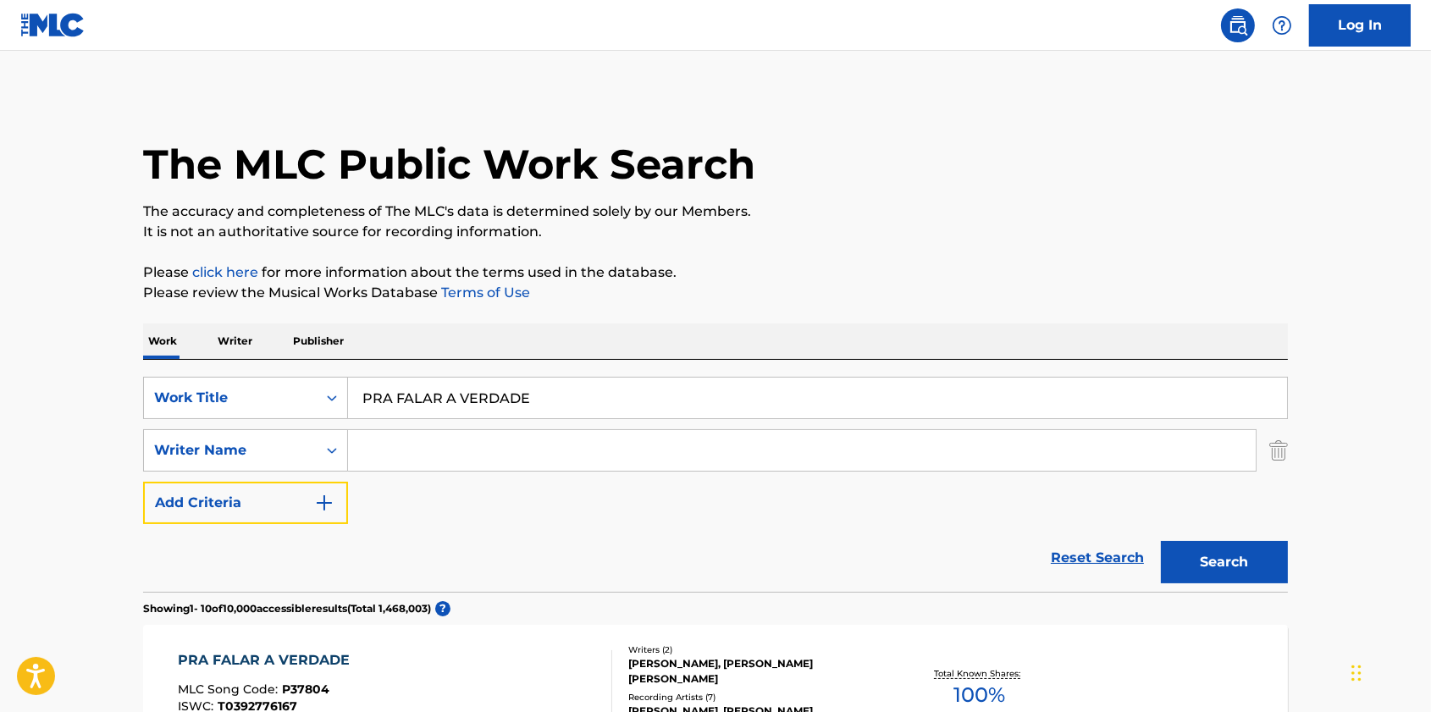  Describe the element at coordinates (246, 503) in the screenshot. I see `button: Add Criteria` at that location.